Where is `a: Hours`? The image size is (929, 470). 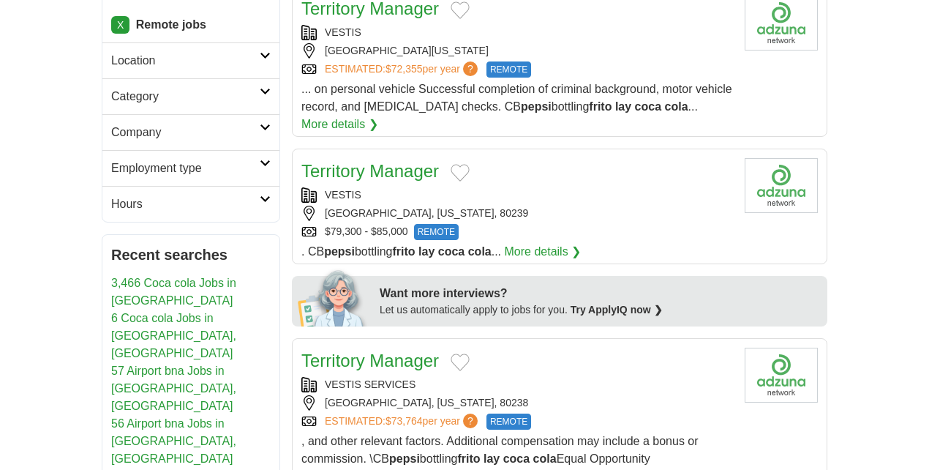 a: Hours is located at coordinates (191, 203).